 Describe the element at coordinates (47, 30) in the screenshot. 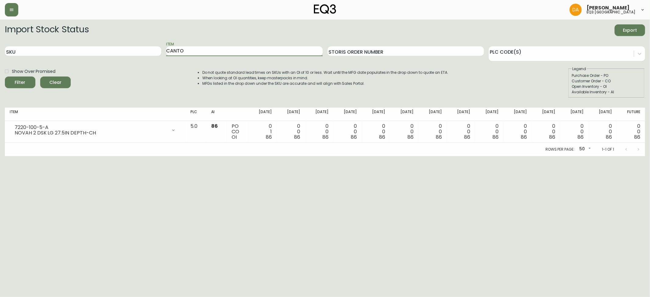

I see `h2: Import Stock Status` at that location.